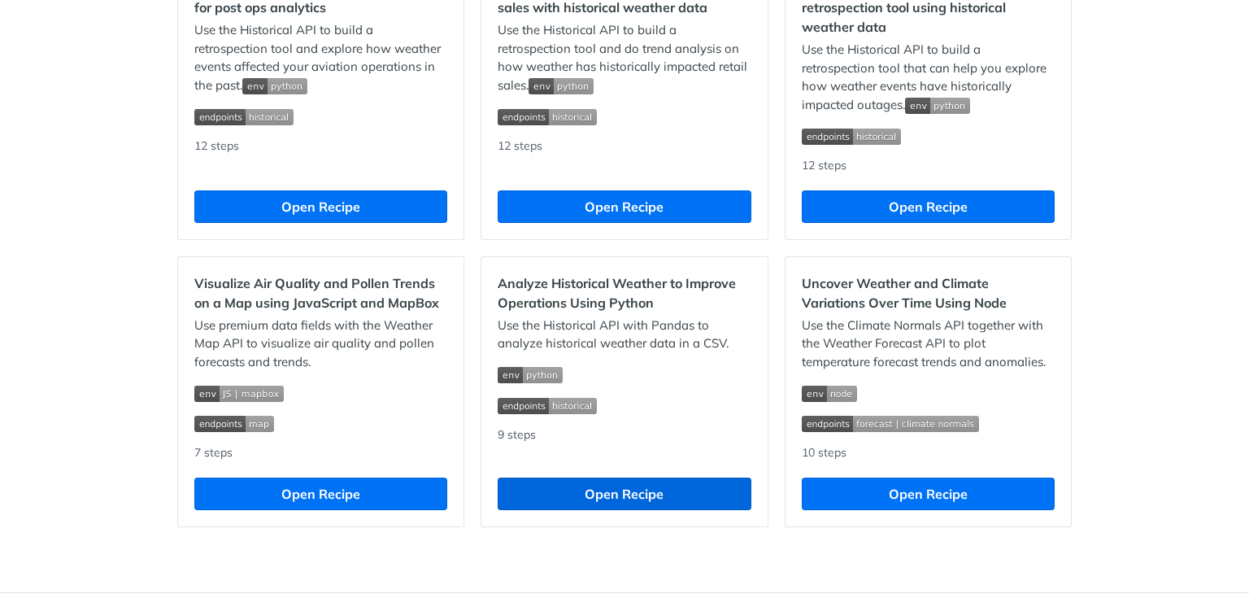 Image resolution: width=1249 pixels, height=594 pixels. What do you see at coordinates (928, 452) in the screenshot?
I see `div: 10 steps` at bounding box center [928, 452].